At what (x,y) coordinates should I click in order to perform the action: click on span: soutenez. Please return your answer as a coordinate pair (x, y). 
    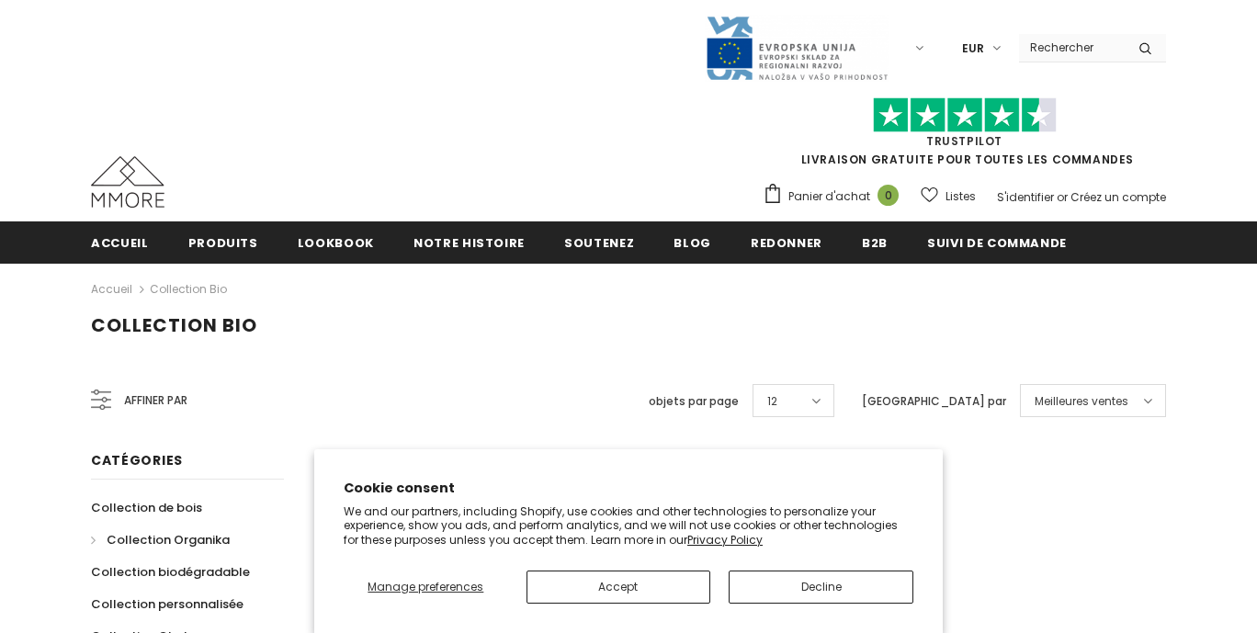
    Looking at the image, I should click on (599, 243).